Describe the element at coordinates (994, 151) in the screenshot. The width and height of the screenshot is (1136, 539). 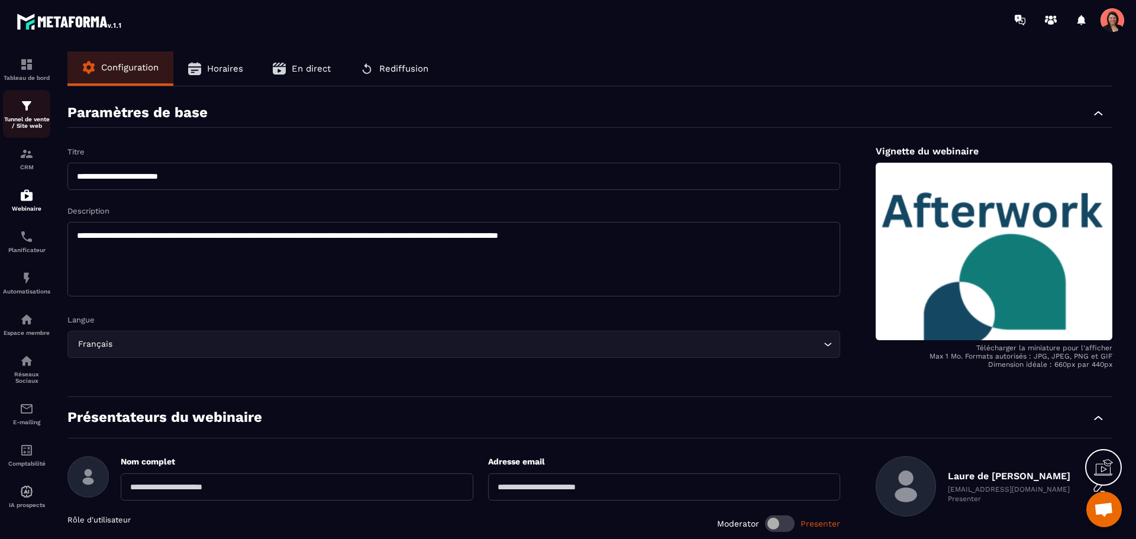
I see `p: Vignette du webinaire` at that location.